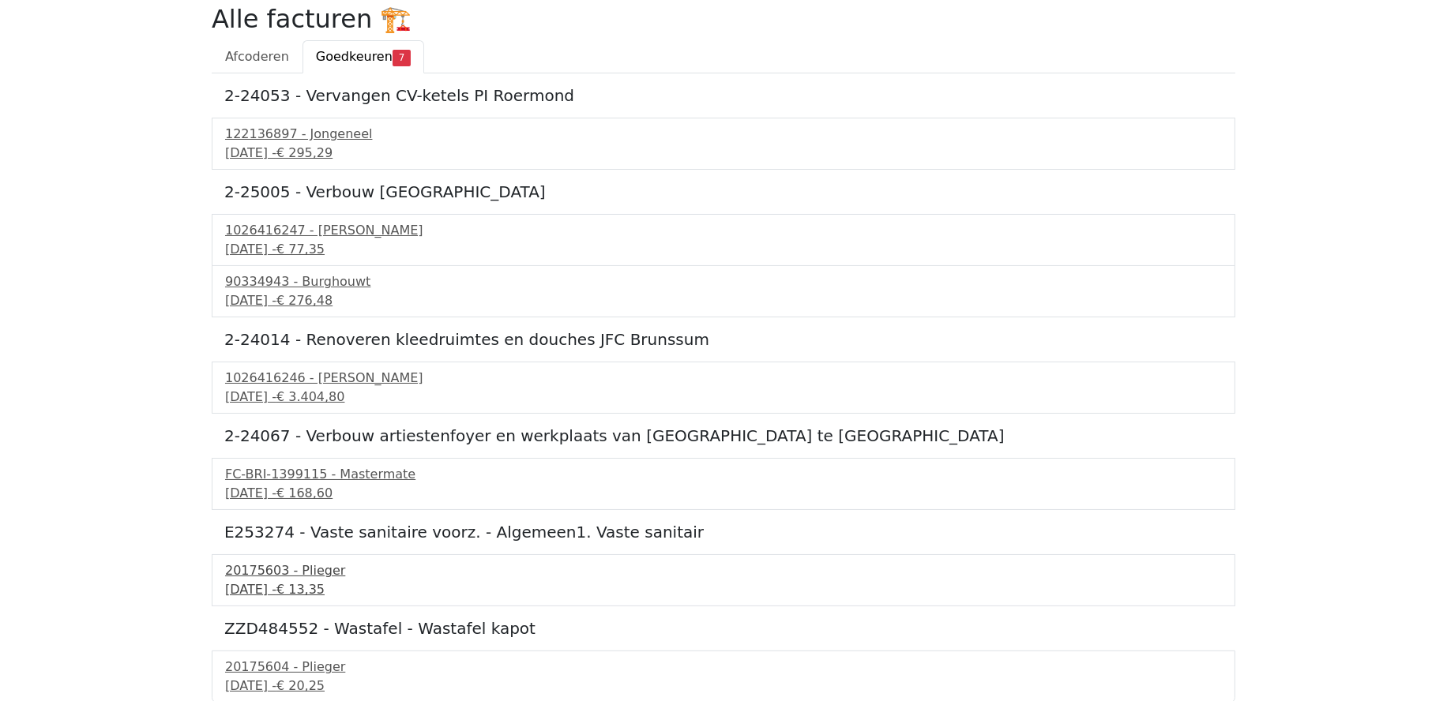 The image size is (1447, 701). Describe the element at coordinates (723, 475) in the screenshot. I see `div: FC-BRI-1399115 - Mastermate` at that location.